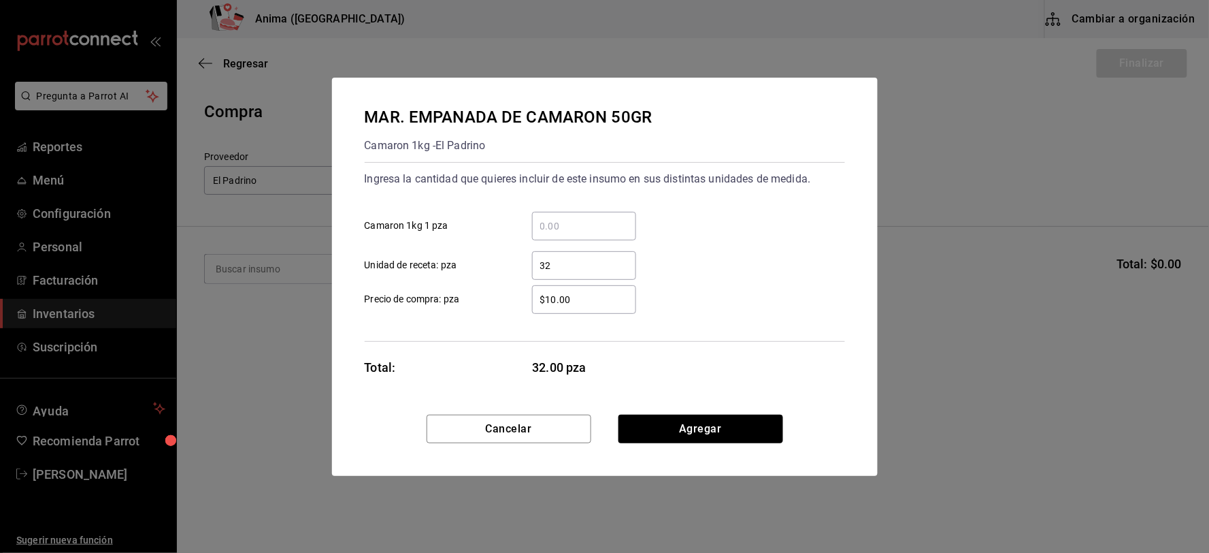 This screenshot has width=1209, height=553. I want to click on span: Camaron 1kg 1 pza, so click(406, 225).